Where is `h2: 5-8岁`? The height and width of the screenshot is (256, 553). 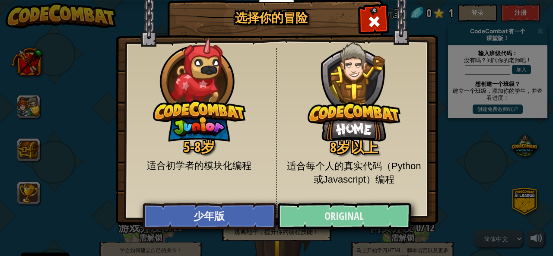
h2: 5-8岁 is located at coordinates (199, 147).